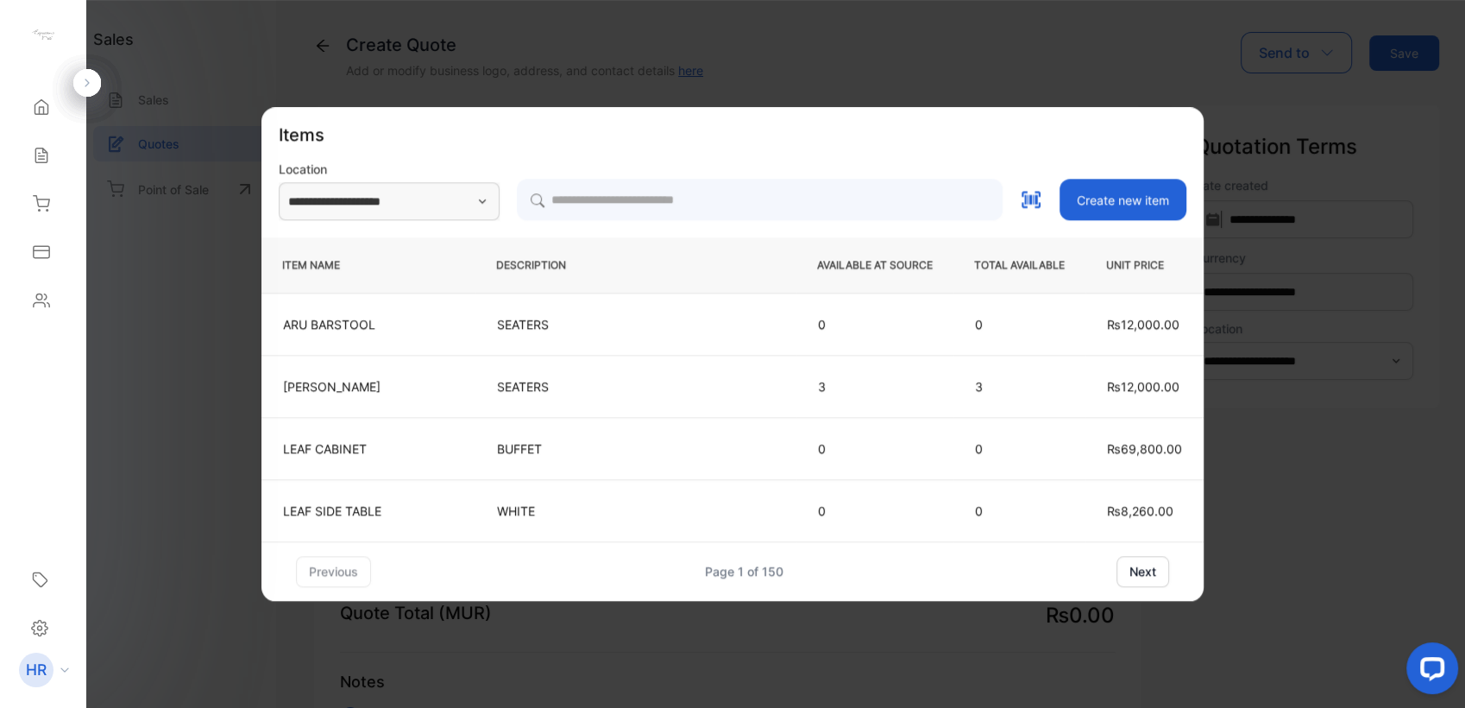 Image resolution: width=1465 pixels, height=708 pixels. What do you see at coordinates (1140, 510) in the screenshot?
I see `span: ₨8,260.00` at bounding box center [1140, 510].